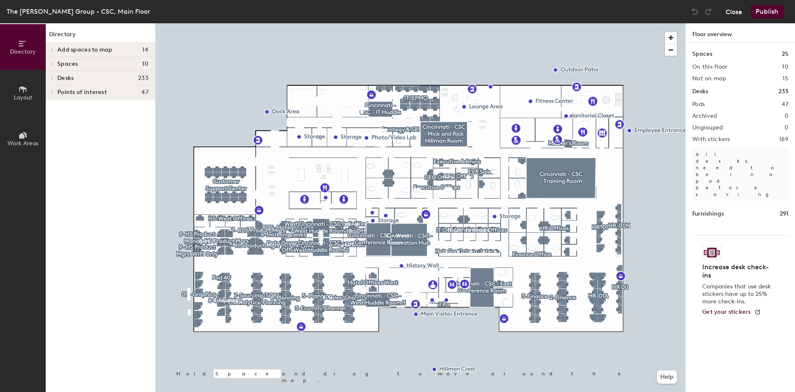  What do you see at coordinates (23, 143) in the screenshot?
I see `span: Work Areas` at bounding box center [23, 143].